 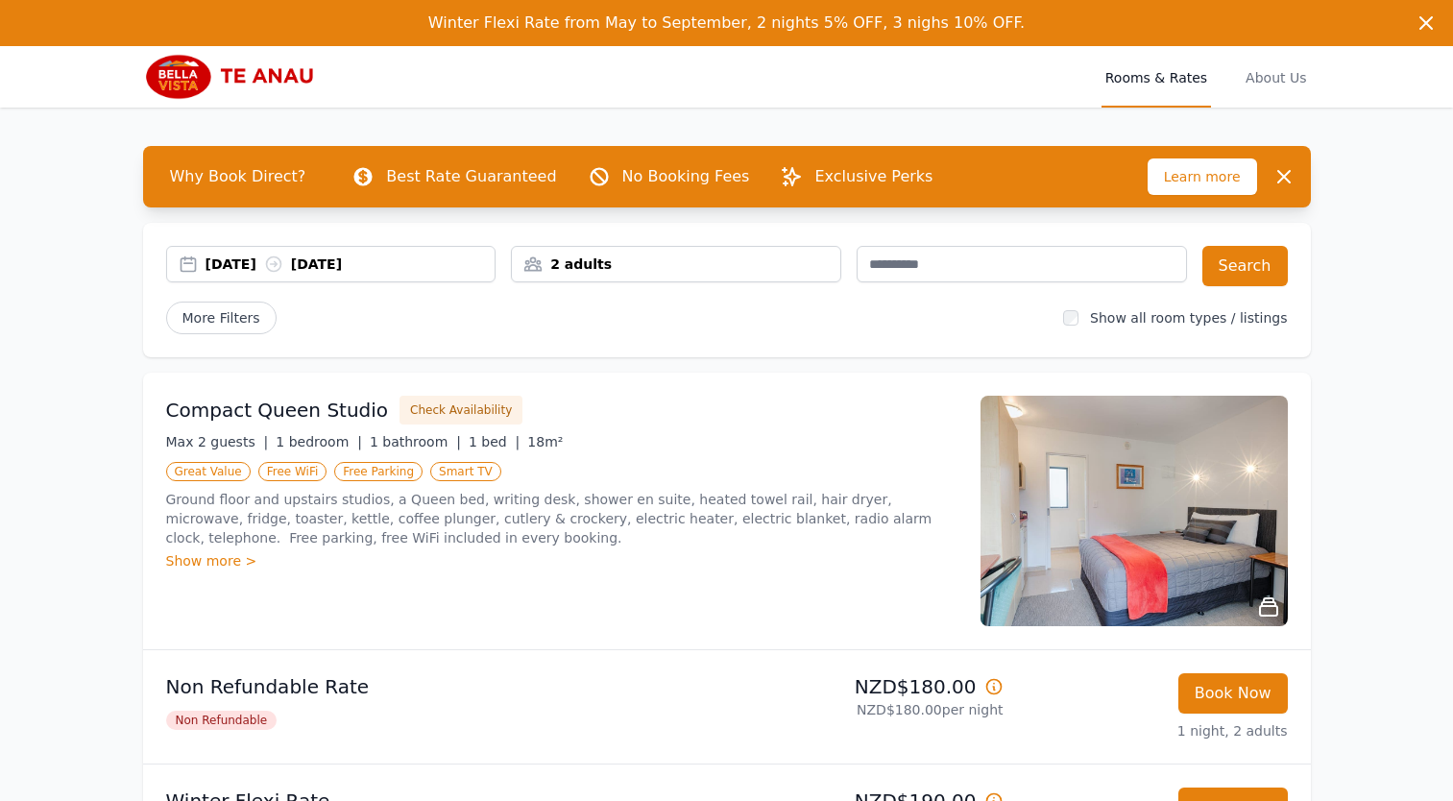 What do you see at coordinates (319, 442) in the screenshot?
I see `span: 1 bedroom |` at bounding box center [319, 442].